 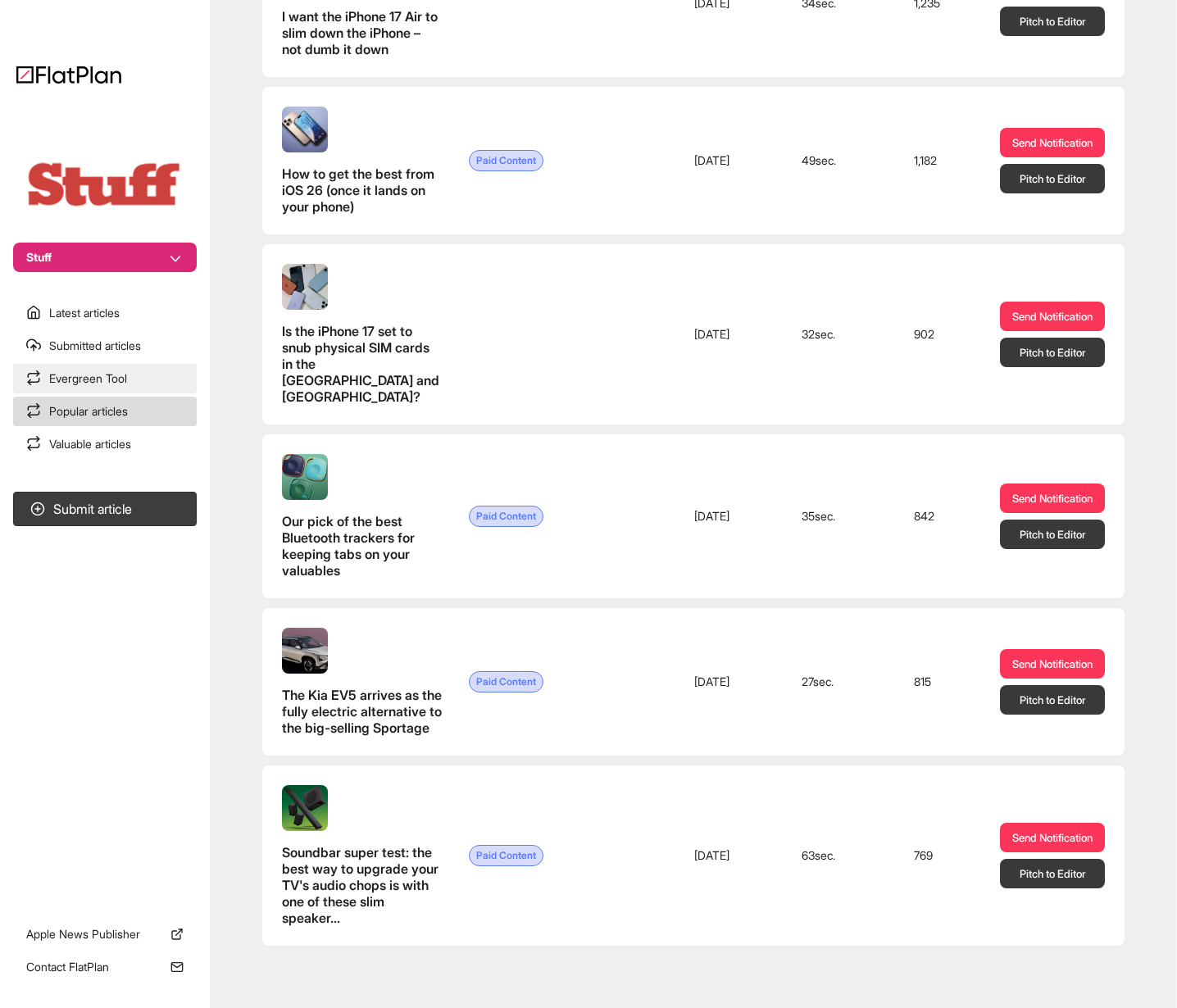 I want to click on span: Is the iPhone 17 set to snub physical SIM cards in the UK and Europe?, so click(x=362, y=364).